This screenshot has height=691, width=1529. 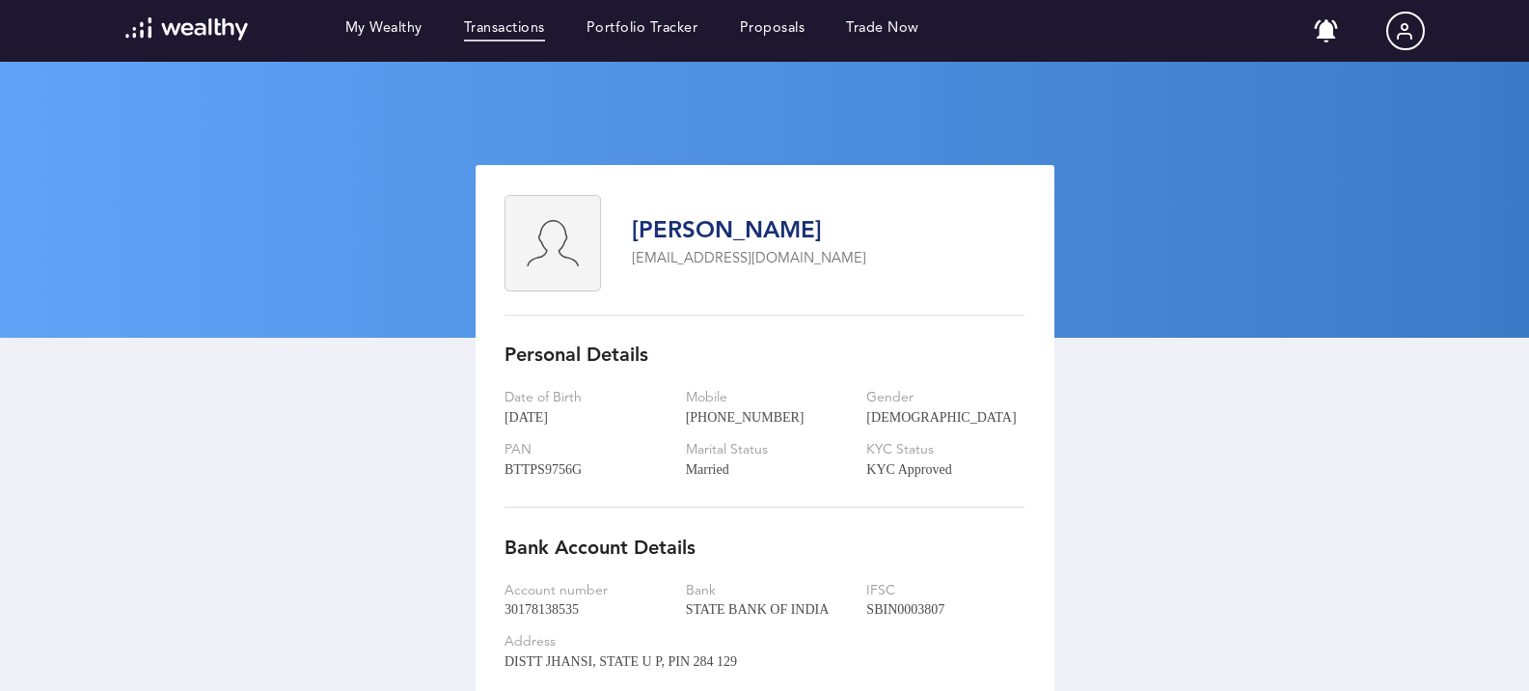 I want to click on h1: Bank Account Details, so click(x=764, y=547).